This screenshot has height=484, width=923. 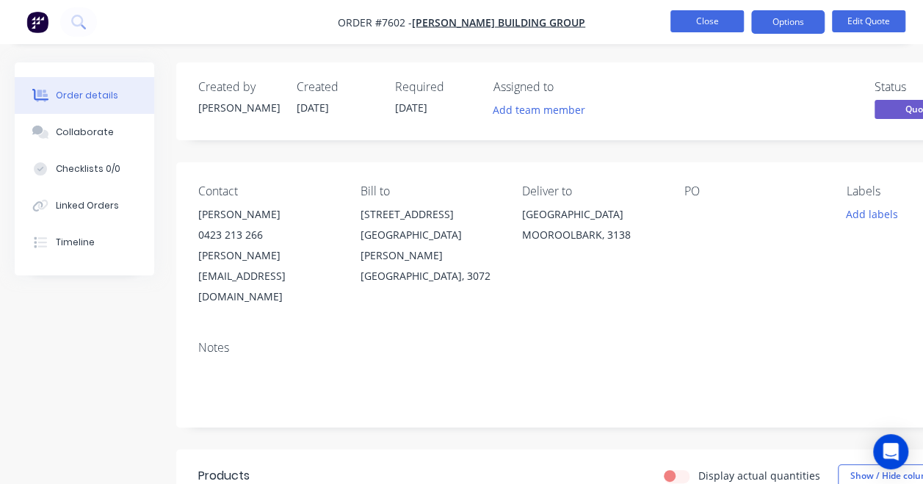 What do you see at coordinates (84, 132) in the screenshot?
I see `div: Collaborate` at bounding box center [84, 132].